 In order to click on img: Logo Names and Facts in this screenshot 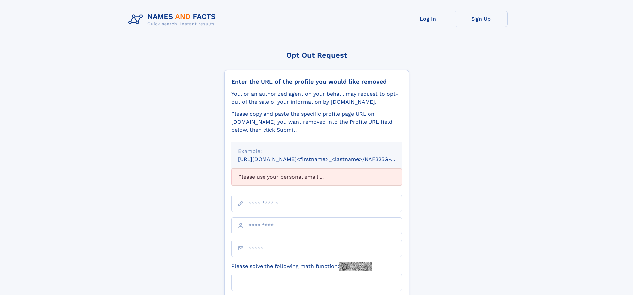, I will do `click(173, 20)`.